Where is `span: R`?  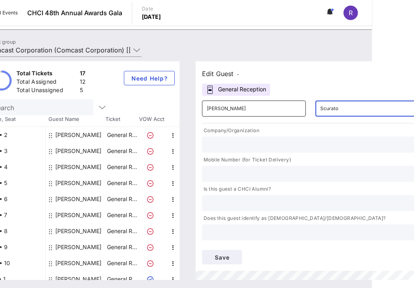
span: R is located at coordinates (351, 13).